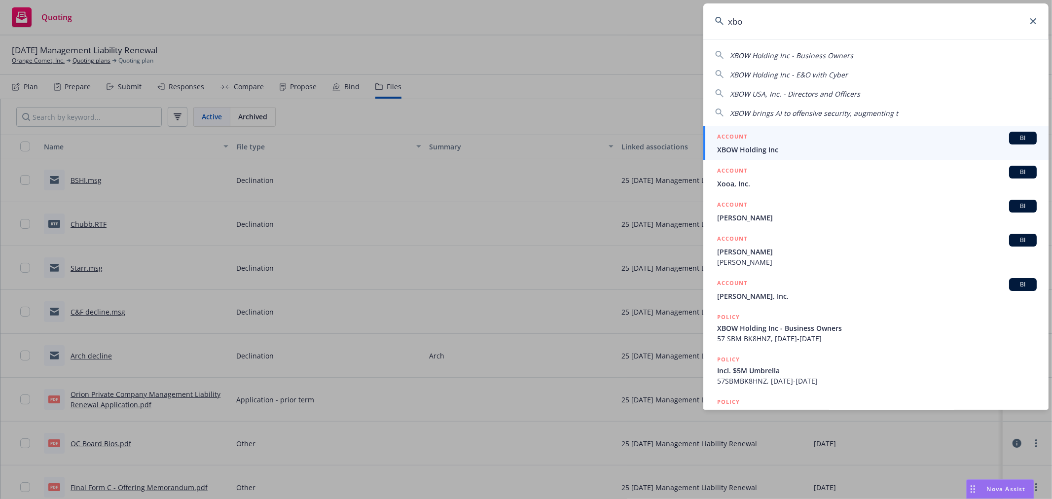 This screenshot has width=1052, height=499. What do you see at coordinates (973, 489) in the screenshot?
I see `div: Drag to move` at bounding box center [973, 489].